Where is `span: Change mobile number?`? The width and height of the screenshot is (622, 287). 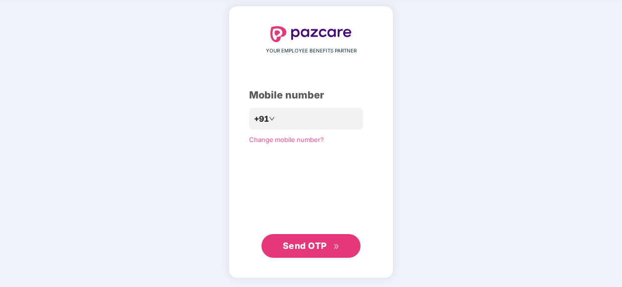 span: Change mobile number? is located at coordinates (286, 140).